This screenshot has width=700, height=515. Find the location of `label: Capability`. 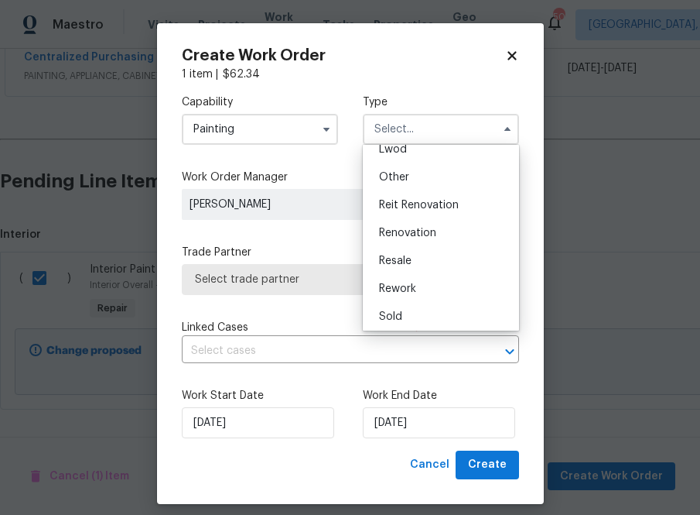

label: Capability is located at coordinates (260, 102).